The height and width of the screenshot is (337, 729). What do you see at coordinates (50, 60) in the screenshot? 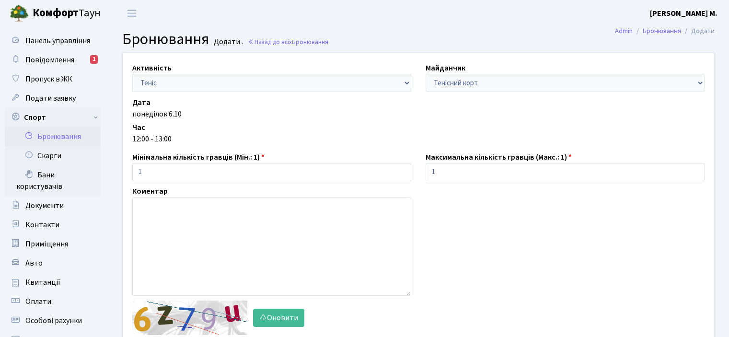
I see `span: Повідомлення` at bounding box center [50, 60].